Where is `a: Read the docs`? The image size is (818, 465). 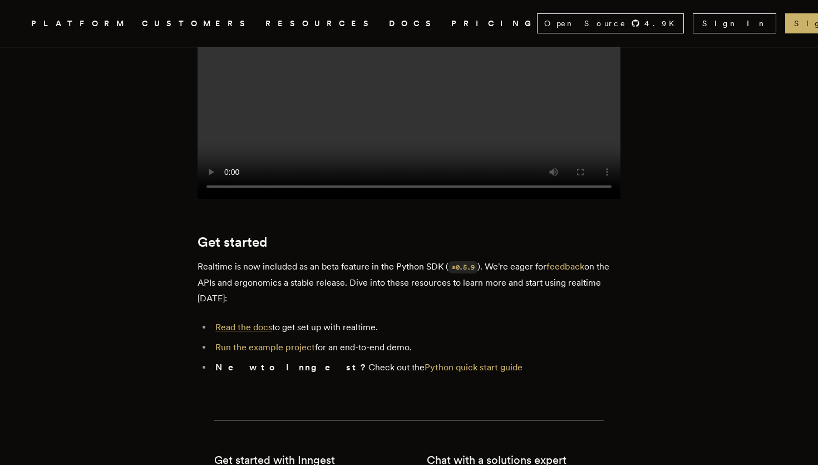 a: Read the docs is located at coordinates (244, 327).